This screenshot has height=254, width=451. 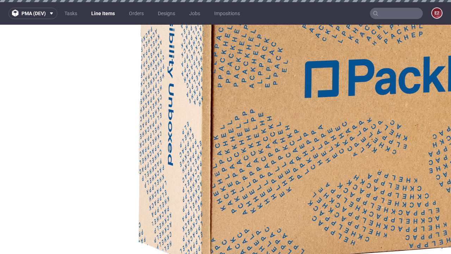 I want to click on a: Line Items, so click(x=103, y=13).